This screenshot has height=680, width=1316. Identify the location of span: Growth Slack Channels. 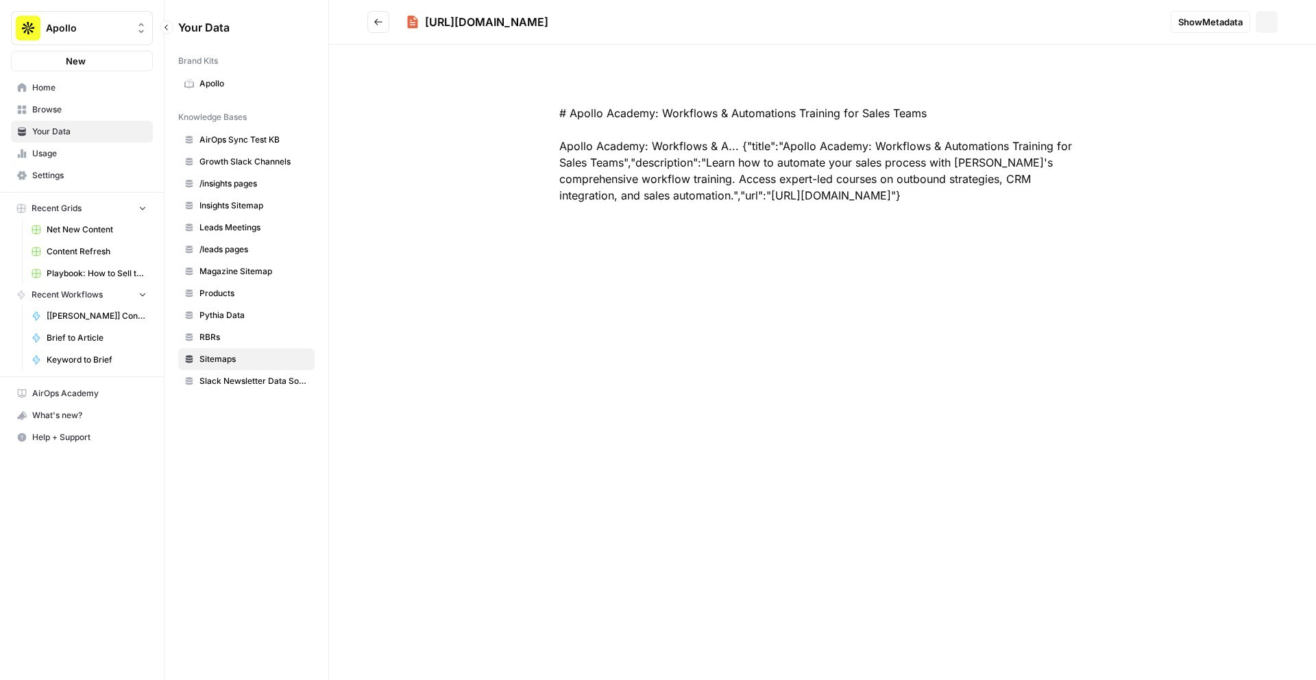
(254, 162).